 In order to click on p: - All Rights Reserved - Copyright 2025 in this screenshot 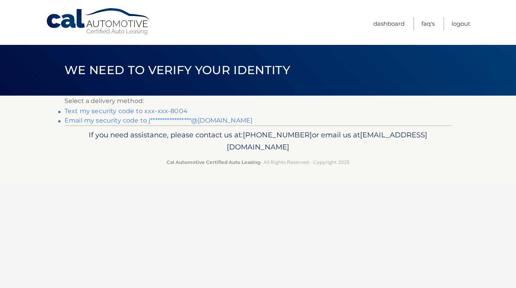, I will do `click(258, 162)`.